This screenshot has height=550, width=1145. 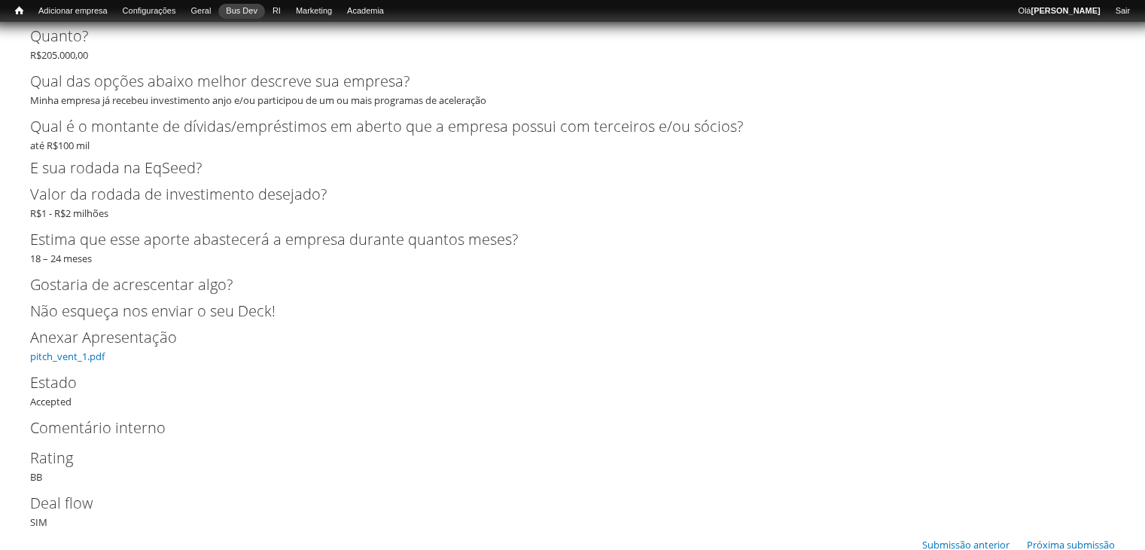 What do you see at coordinates (149, 11) in the screenshot?
I see `a: Configurações` at bounding box center [149, 11].